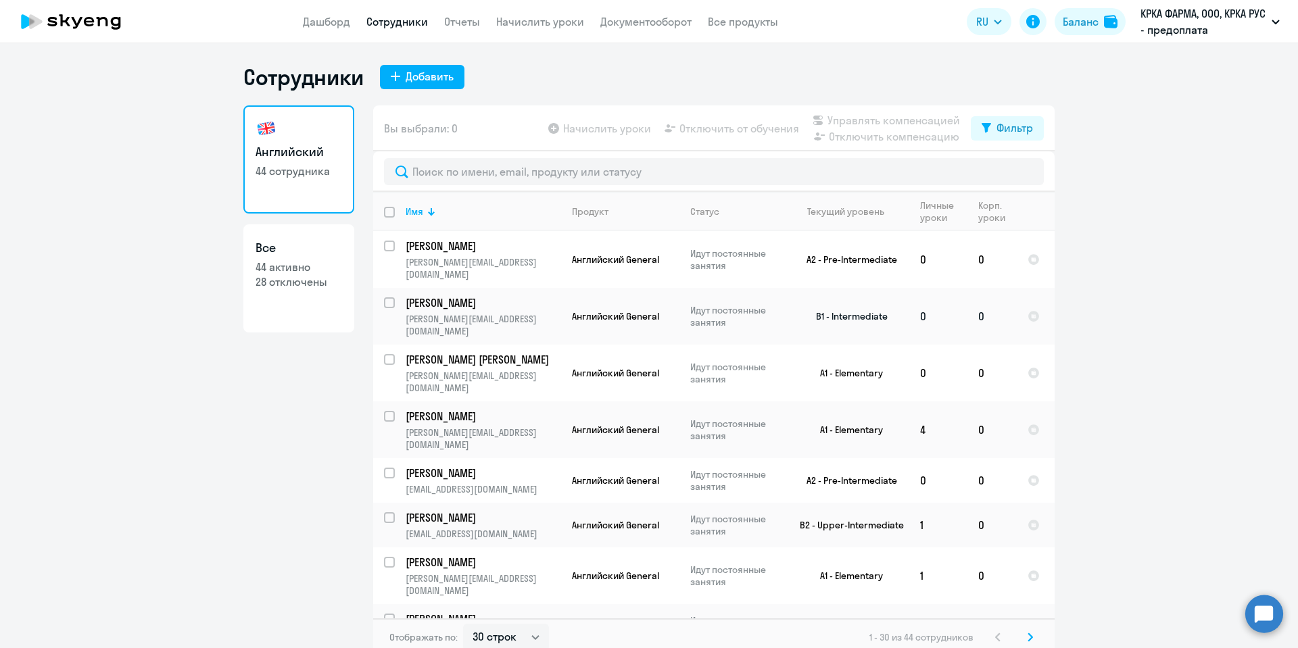 Image resolution: width=1298 pixels, height=648 pixels. What do you see at coordinates (1210, 22) in the screenshot?
I see `button: КРКА ФАРМА, ООО, КРКА РУС - предоплата` at bounding box center [1210, 22].